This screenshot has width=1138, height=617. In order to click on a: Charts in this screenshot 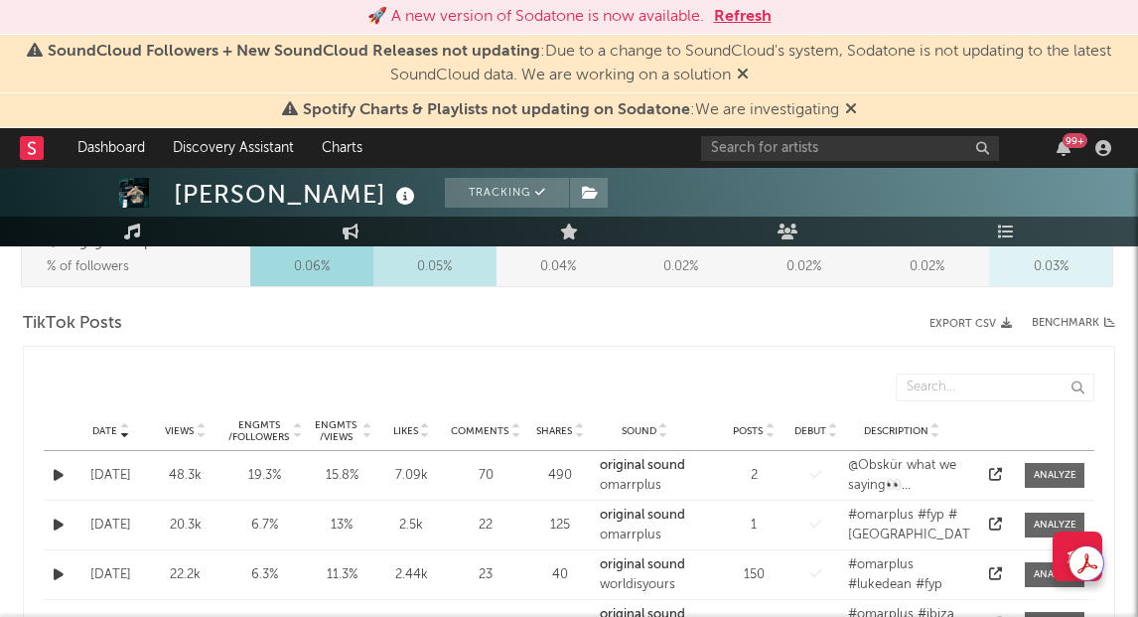, I will do `click(342, 148)`.